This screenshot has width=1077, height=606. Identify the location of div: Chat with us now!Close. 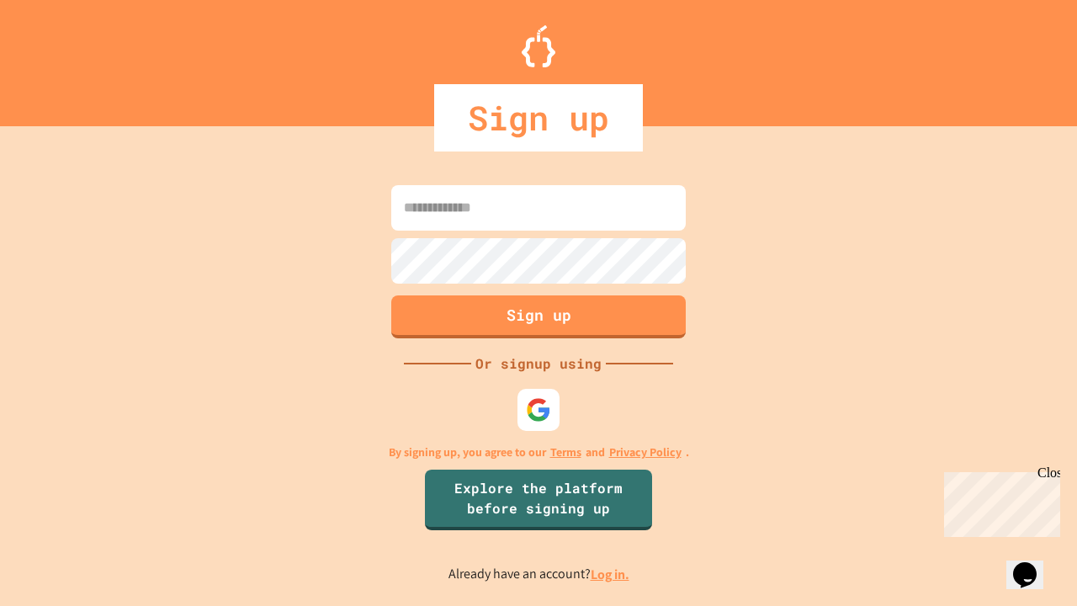
(61, 56).